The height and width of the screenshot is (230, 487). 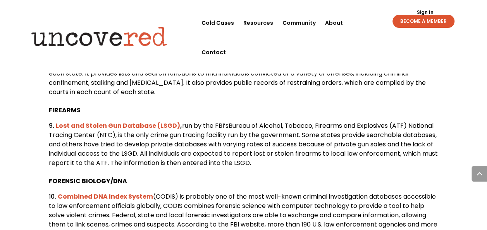 What do you see at coordinates (99, 36) in the screenshot?
I see `img: Uncovered logo` at bounding box center [99, 36].